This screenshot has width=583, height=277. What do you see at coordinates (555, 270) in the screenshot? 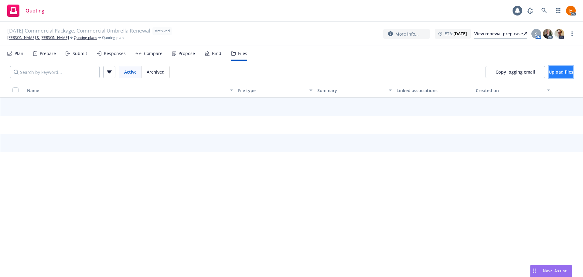
I see `span: Nova Assist` at bounding box center [555, 270].